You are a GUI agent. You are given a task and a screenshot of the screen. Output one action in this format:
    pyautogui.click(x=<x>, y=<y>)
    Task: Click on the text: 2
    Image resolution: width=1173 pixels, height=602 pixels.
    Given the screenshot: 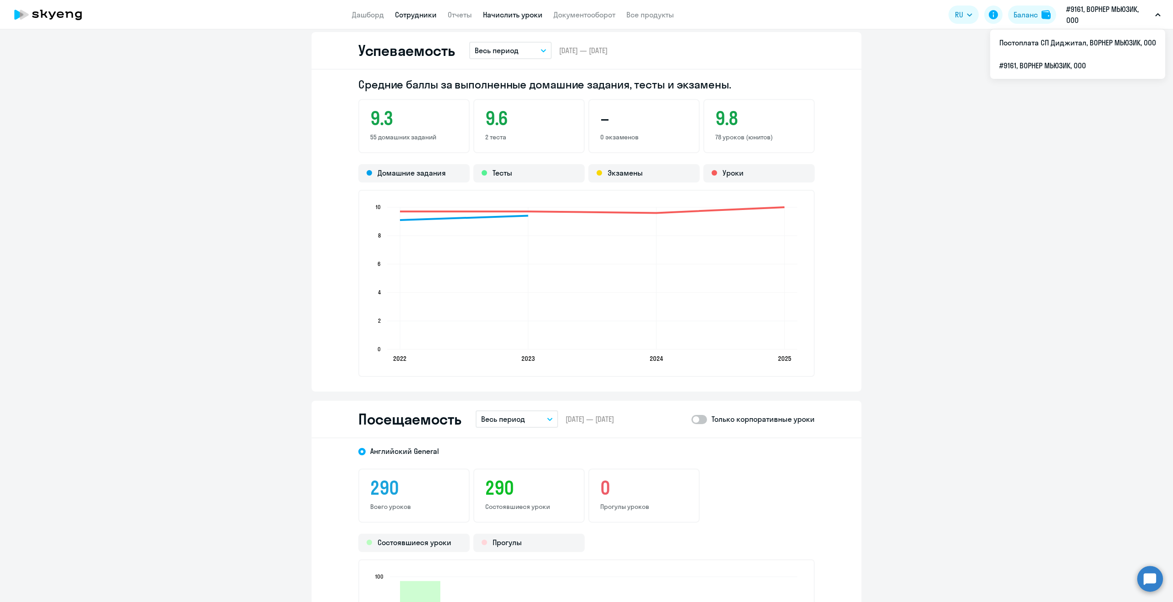 What is the action you would take?
    pyautogui.click(x=379, y=320)
    